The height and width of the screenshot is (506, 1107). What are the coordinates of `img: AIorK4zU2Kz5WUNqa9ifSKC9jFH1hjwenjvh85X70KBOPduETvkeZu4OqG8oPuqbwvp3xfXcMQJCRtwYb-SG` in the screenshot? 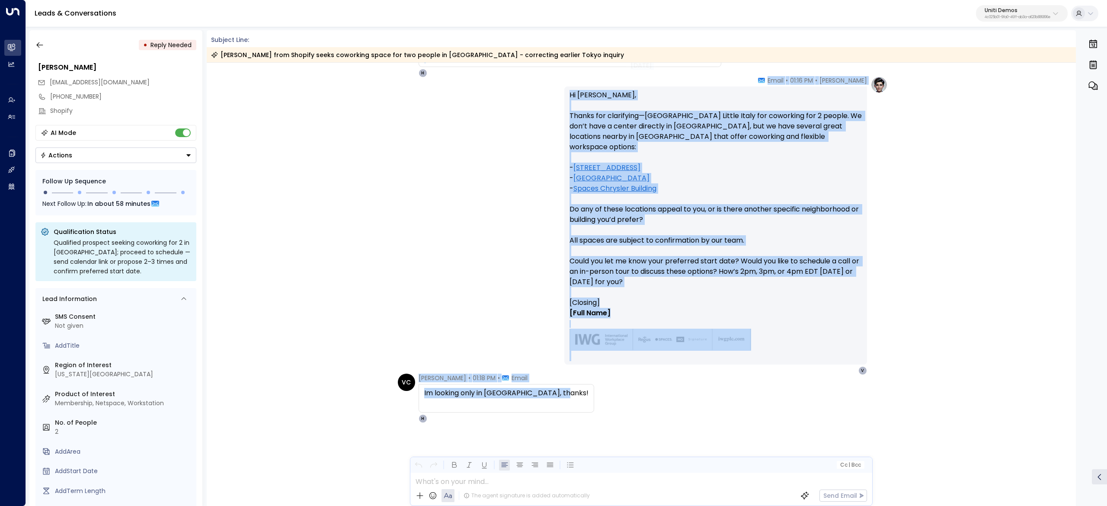 It's located at (660, 339).